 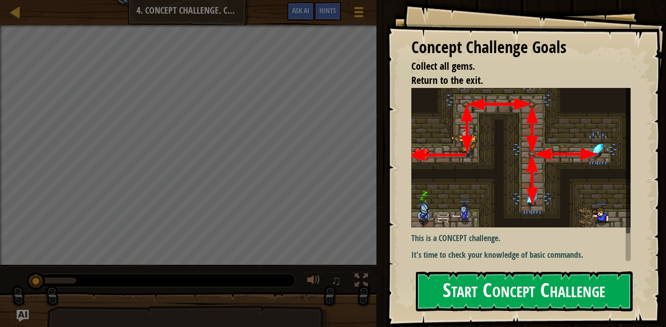 I want to click on button: Show game menu, so click(x=359, y=14).